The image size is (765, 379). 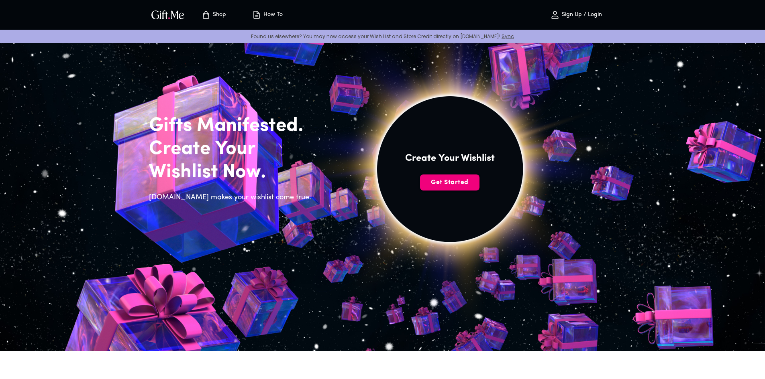 What do you see at coordinates (168, 15) in the screenshot?
I see `button: GiftMe Logo` at bounding box center [168, 15].